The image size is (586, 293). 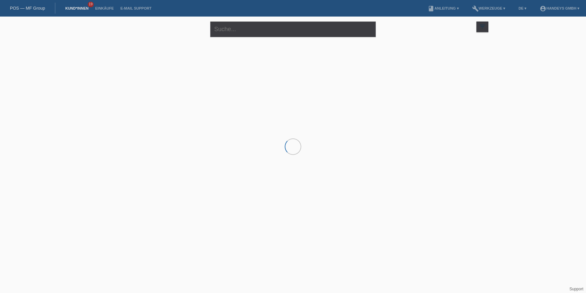 I want to click on input: Suche..., so click(x=293, y=29).